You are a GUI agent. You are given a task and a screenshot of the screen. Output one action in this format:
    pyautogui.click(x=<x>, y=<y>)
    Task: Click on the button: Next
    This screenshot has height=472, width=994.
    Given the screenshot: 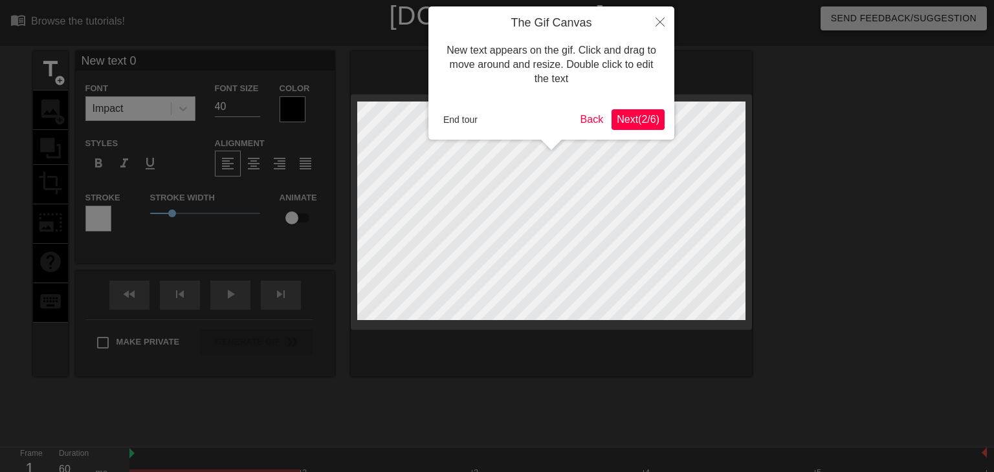 What is the action you would take?
    pyautogui.click(x=638, y=120)
    